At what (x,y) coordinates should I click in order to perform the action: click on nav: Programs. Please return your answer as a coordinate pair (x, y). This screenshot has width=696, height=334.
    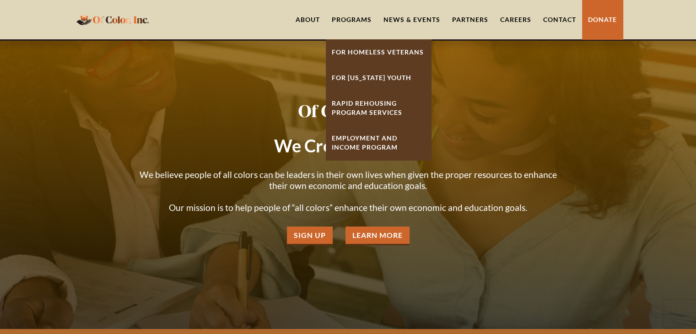
    Looking at the image, I should click on (378, 100).